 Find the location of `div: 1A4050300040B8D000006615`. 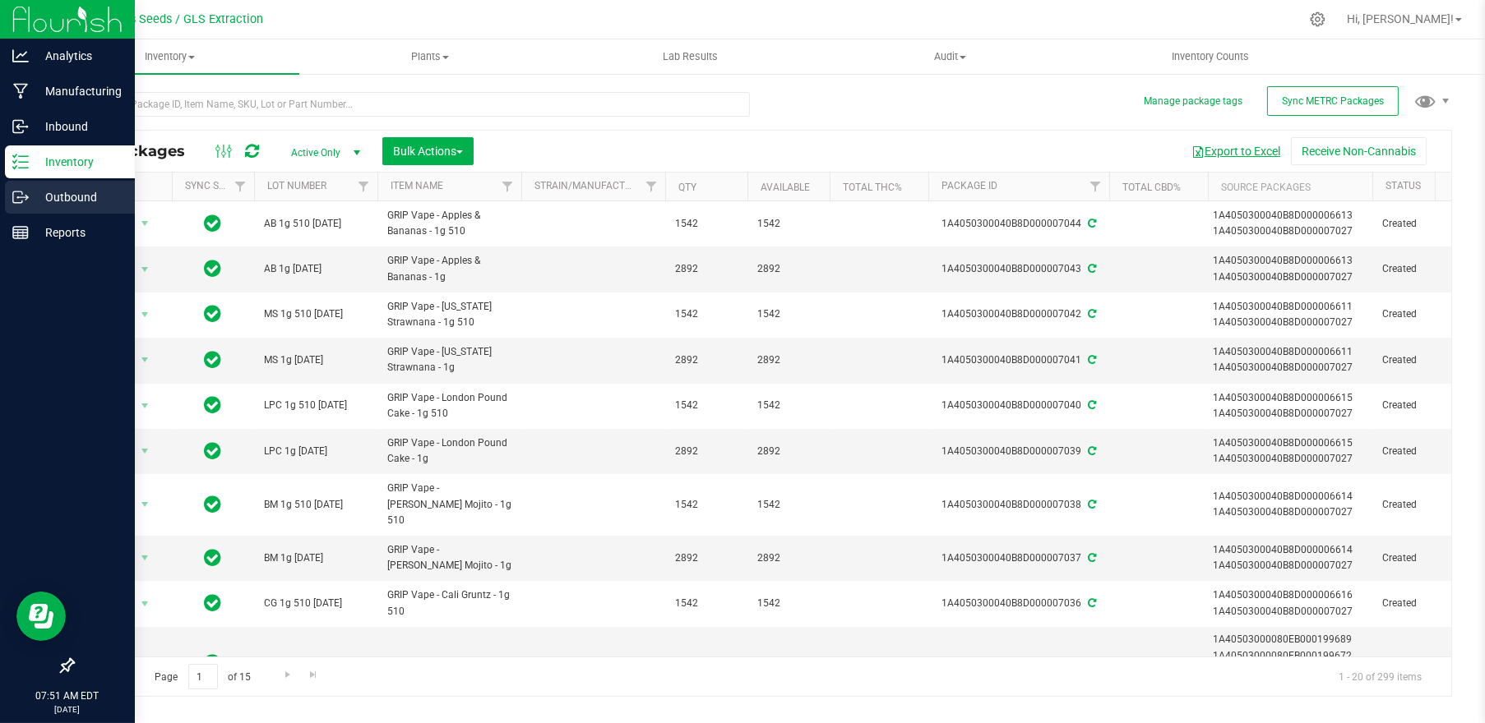

div: 1A4050300040B8D000006615 is located at coordinates (1290, 443).